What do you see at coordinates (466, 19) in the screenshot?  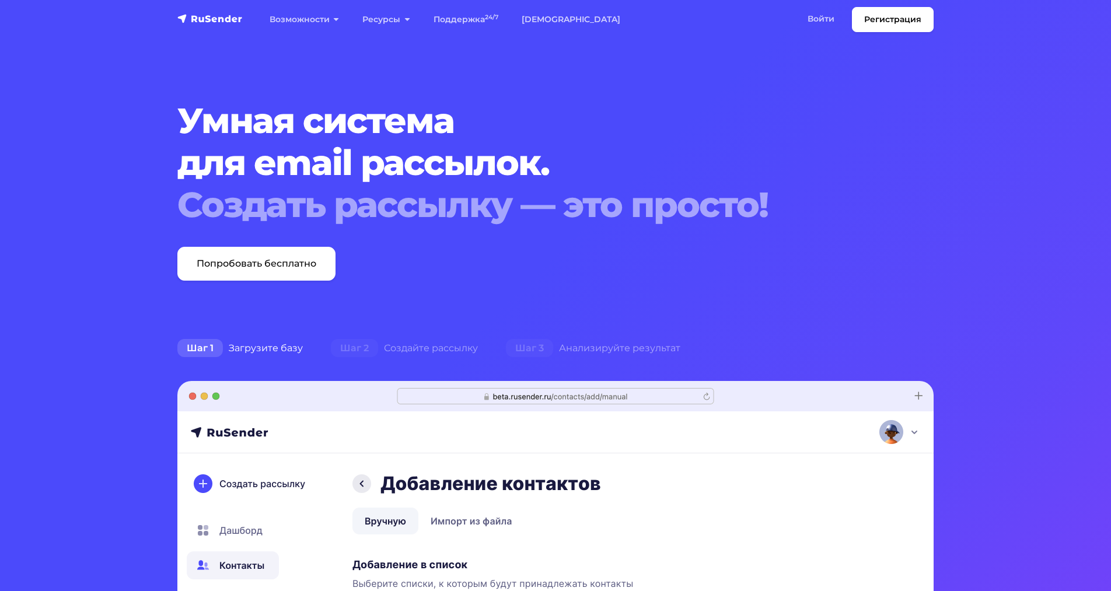 I see `a: Поддержка24/7` at bounding box center [466, 19].